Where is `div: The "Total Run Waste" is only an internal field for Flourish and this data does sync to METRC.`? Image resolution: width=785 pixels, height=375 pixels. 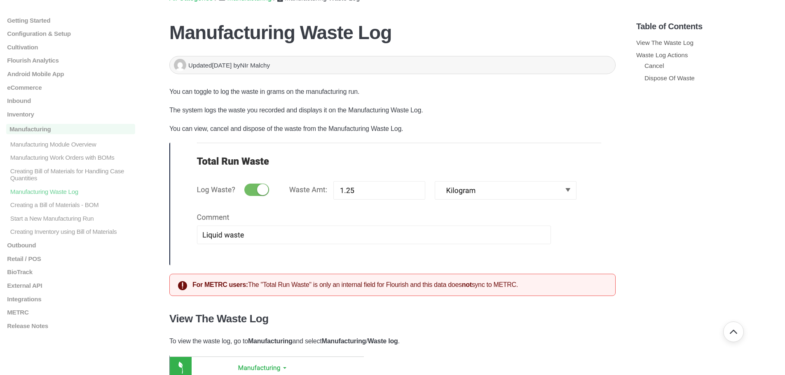
div: The "Total Run Waste" is only an internal field for Flourish and this data does sync to METRC. is located at coordinates (392, 285).